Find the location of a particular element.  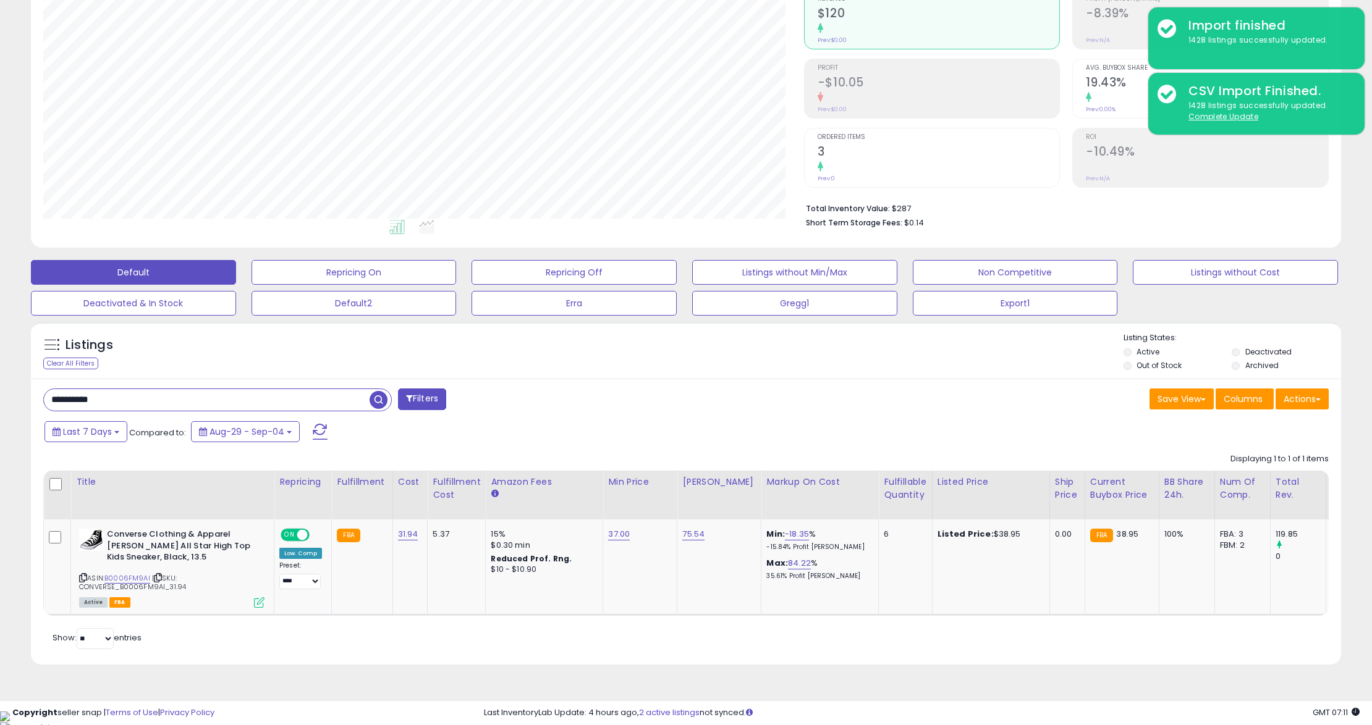

a: Terms of Use is located at coordinates (132, 713).